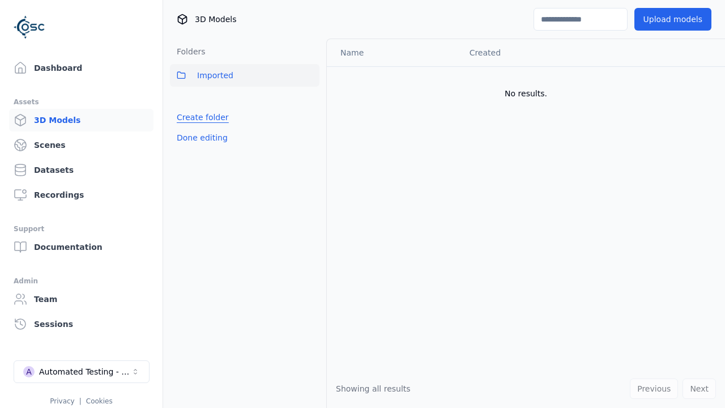 The width and height of the screenshot is (725, 408). What do you see at coordinates (81, 68) in the screenshot?
I see `a: Dashboard` at bounding box center [81, 68].